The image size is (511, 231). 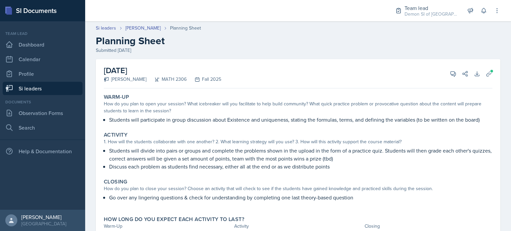 What do you see at coordinates (298, 41) in the screenshot?
I see `h2: Planning Sheet` at bounding box center [298, 41].